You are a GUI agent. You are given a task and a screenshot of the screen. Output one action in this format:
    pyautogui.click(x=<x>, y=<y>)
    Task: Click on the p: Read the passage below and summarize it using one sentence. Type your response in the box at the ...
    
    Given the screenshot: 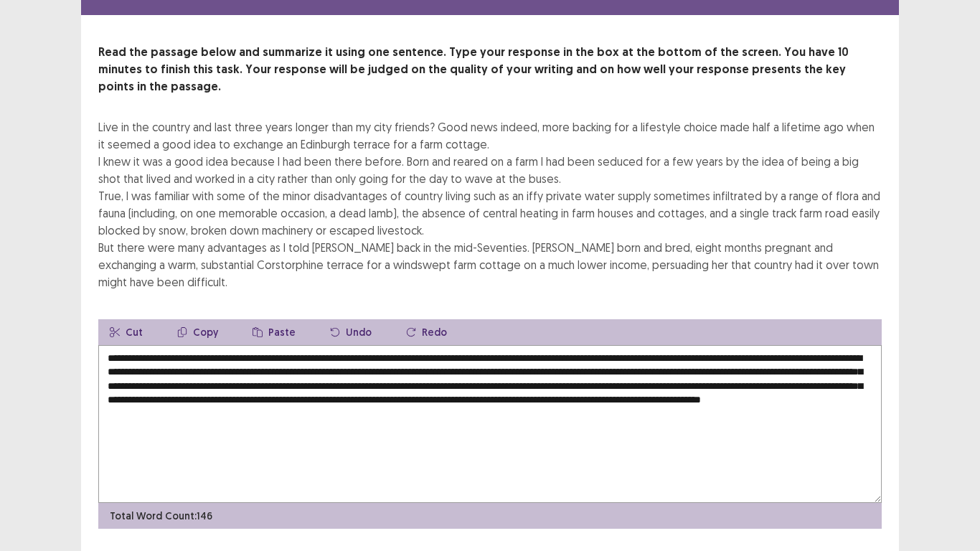 What is the action you would take?
    pyautogui.click(x=490, y=70)
    